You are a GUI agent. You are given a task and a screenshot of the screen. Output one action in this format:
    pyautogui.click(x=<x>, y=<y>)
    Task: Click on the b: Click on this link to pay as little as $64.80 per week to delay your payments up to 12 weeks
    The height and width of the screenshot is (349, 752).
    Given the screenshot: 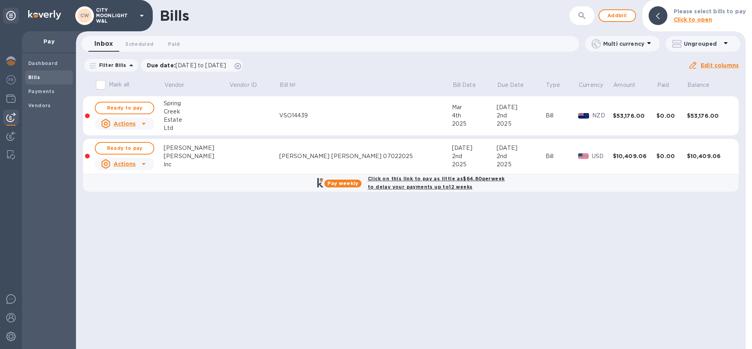 What is the action you would take?
    pyautogui.click(x=436, y=183)
    